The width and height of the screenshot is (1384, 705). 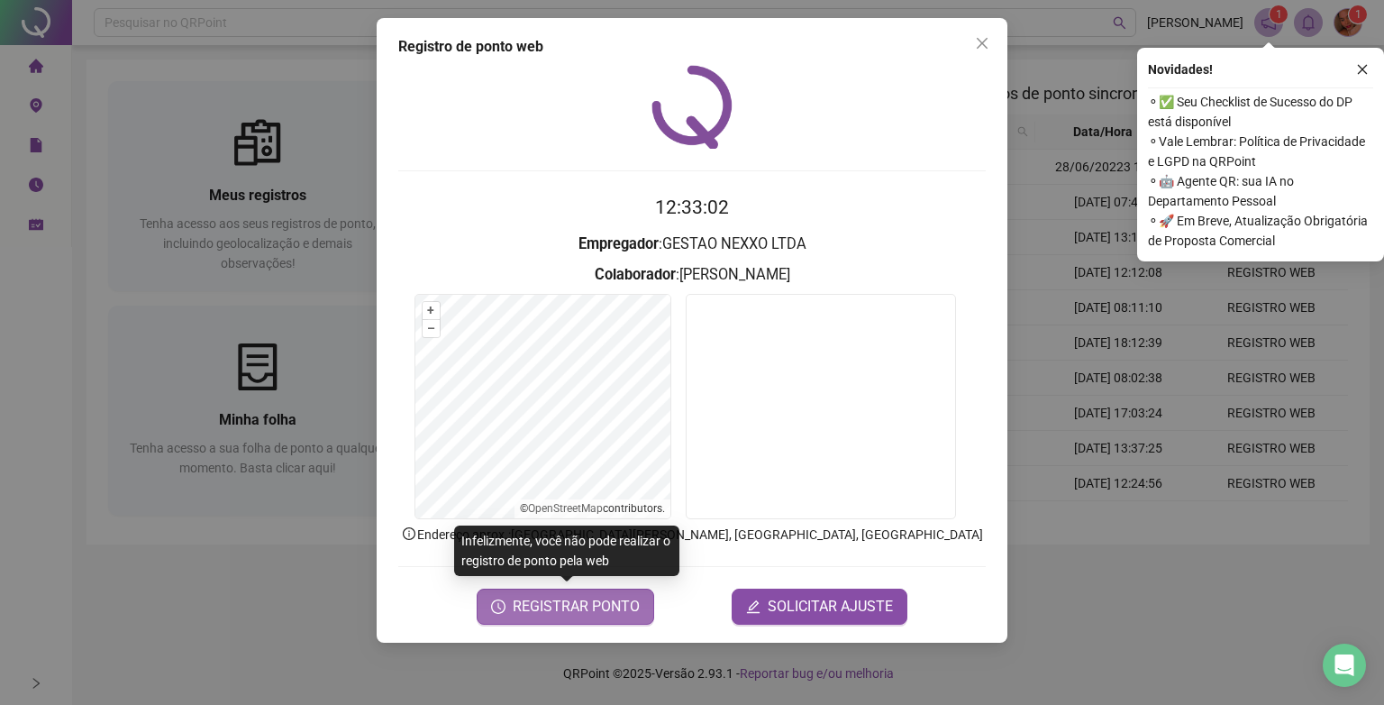 What do you see at coordinates (1344, 665) in the screenshot?
I see `div: Open Intercom Messenger` at bounding box center [1344, 665].